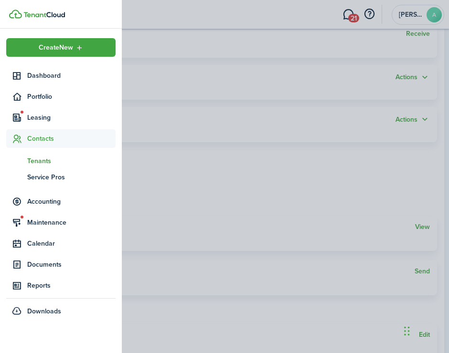 Image resolution: width=449 pixels, height=353 pixels. Describe the element at coordinates (71, 117) in the screenshot. I see `span: Leasing` at that location.